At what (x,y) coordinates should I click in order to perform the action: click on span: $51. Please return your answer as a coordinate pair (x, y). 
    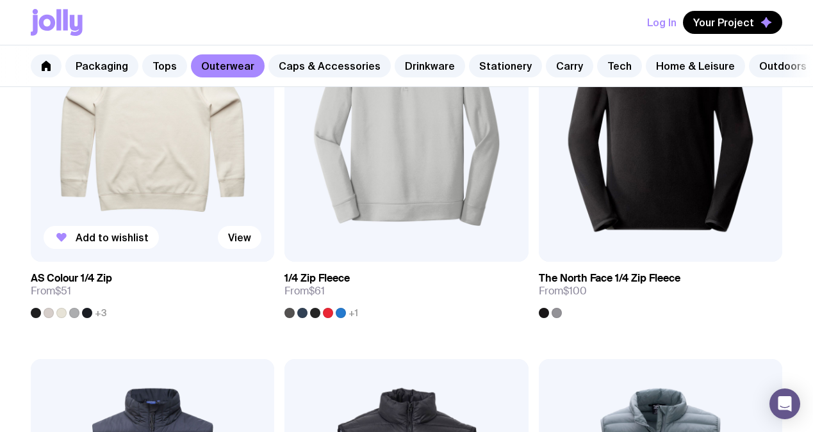
    Looking at the image, I should click on (63, 291).